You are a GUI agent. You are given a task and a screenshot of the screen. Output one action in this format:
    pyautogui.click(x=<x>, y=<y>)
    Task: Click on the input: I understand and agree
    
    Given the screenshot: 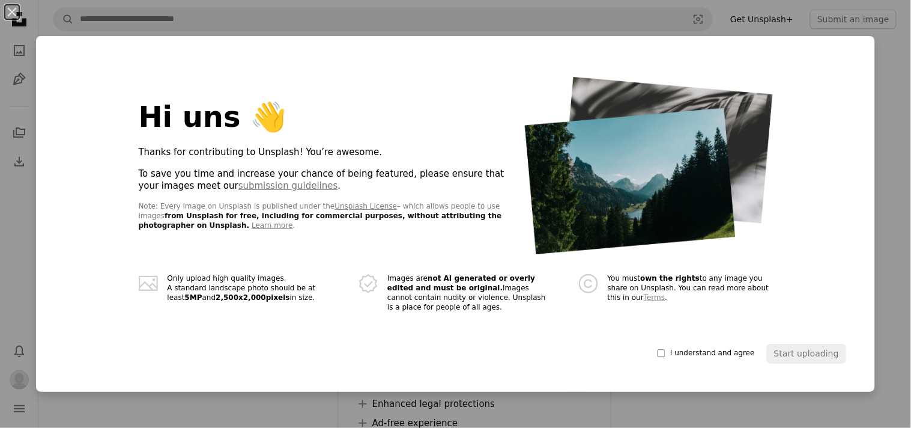 What is the action you would take?
    pyautogui.click(x=661, y=353)
    